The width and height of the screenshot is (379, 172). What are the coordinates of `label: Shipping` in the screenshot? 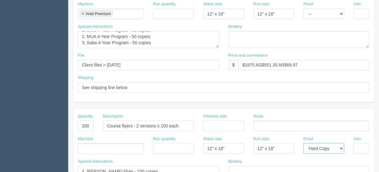 It's located at (86, 78).